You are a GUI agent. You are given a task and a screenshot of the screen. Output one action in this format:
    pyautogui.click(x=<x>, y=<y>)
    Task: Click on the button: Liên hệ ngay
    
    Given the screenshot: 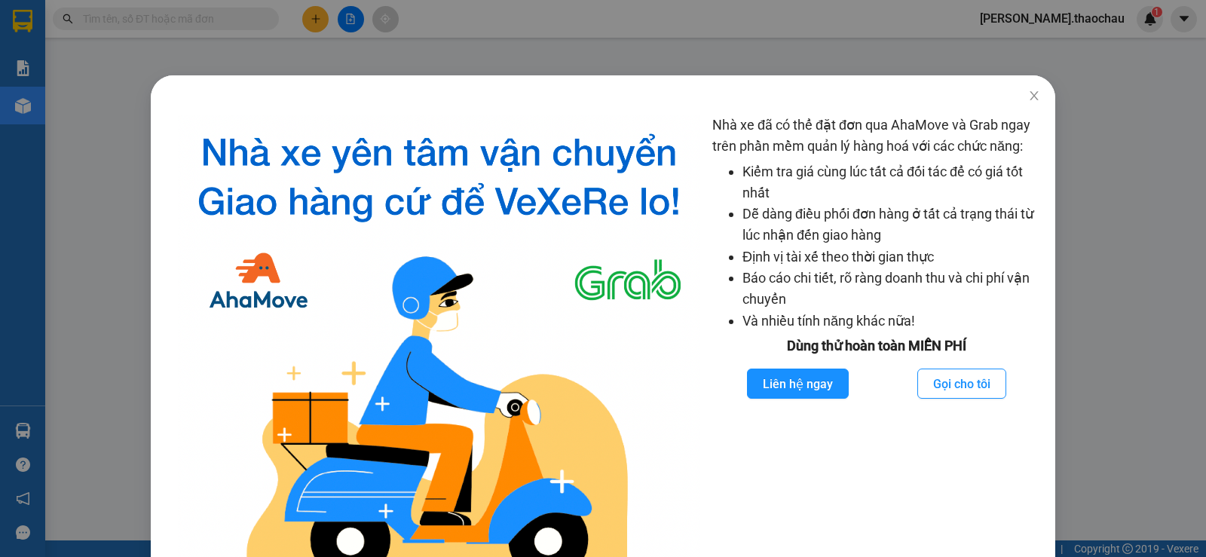 What is the action you would take?
    pyautogui.click(x=798, y=384)
    